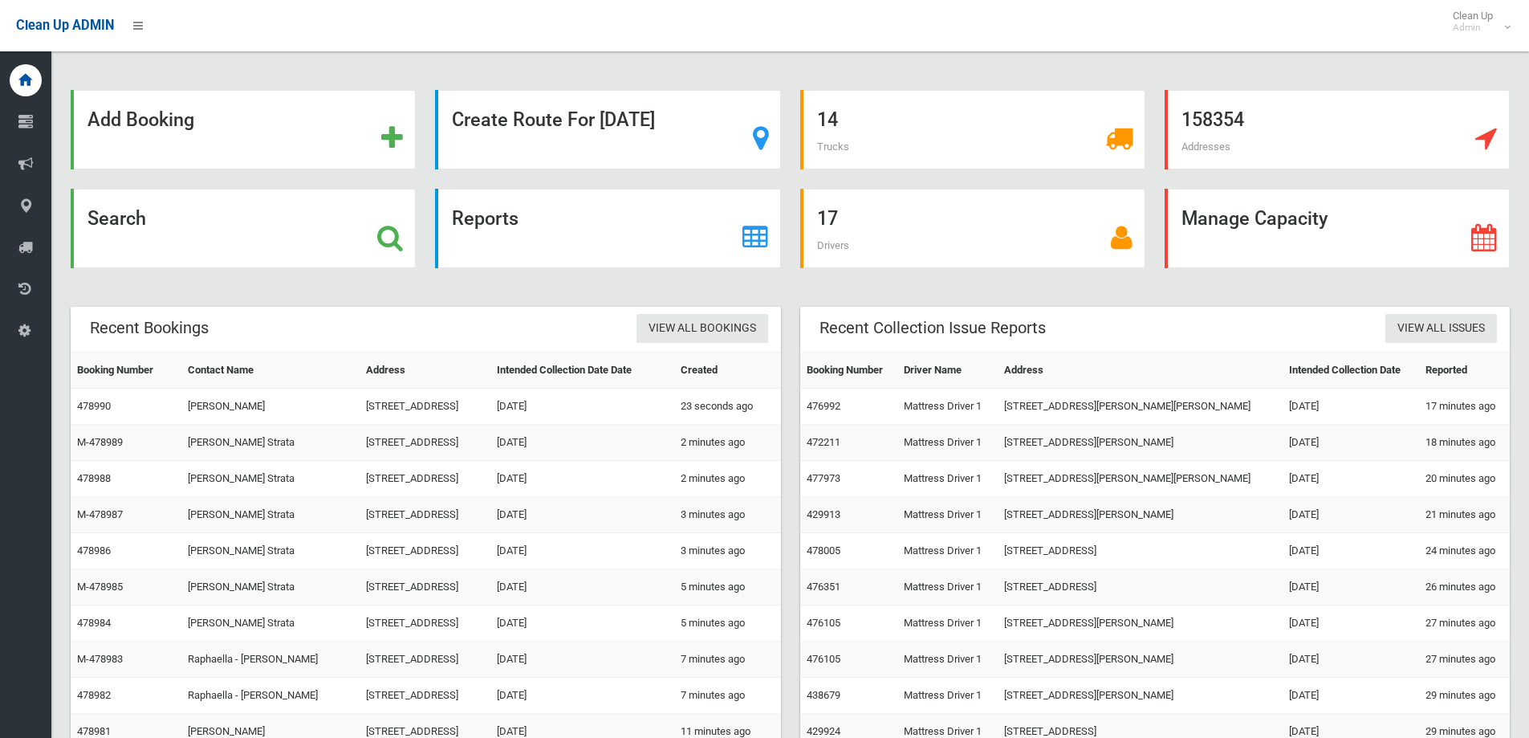 This screenshot has width=1529, height=738. What do you see at coordinates (140, 120) in the screenshot?
I see `strong: Add Booking` at bounding box center [140, 120].